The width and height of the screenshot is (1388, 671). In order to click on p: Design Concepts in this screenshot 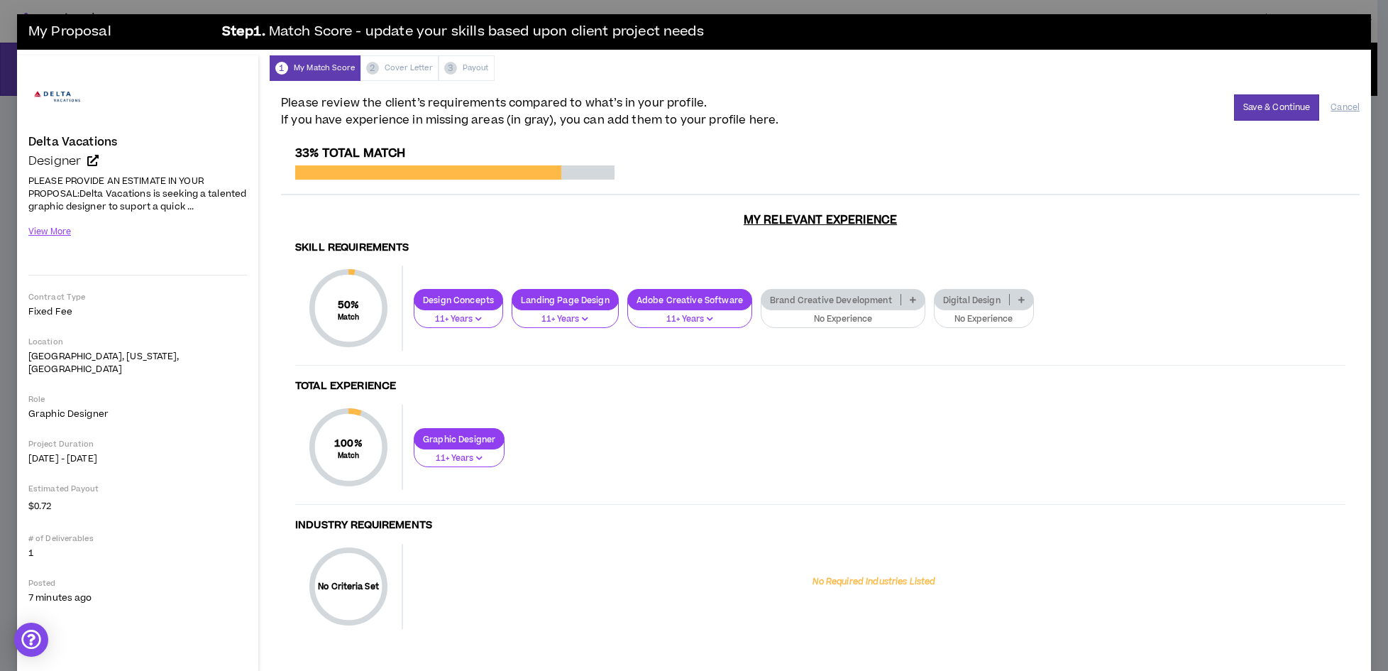, I will do `click(458, 299)`.